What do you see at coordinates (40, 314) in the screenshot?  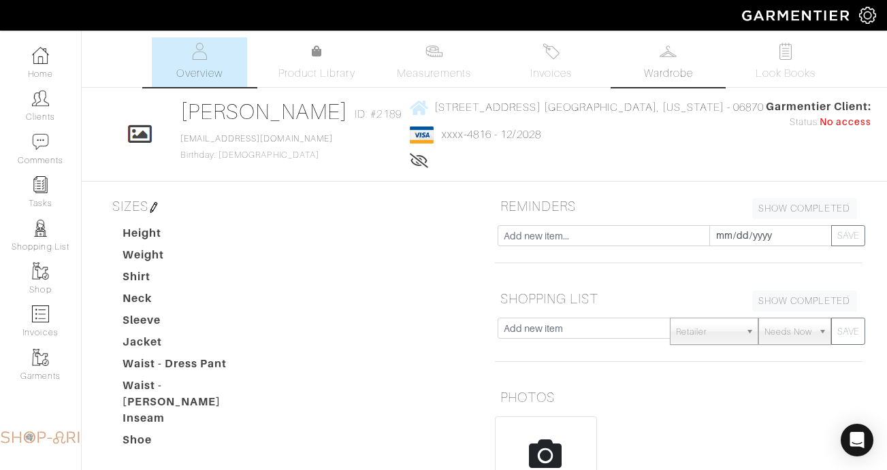 I see `img: orders-icon-0abe47150d42831381b5fb84f609e132dff9fe21cb692f30cb5eec754e2cba89.png` at bounding box center [40, 314].